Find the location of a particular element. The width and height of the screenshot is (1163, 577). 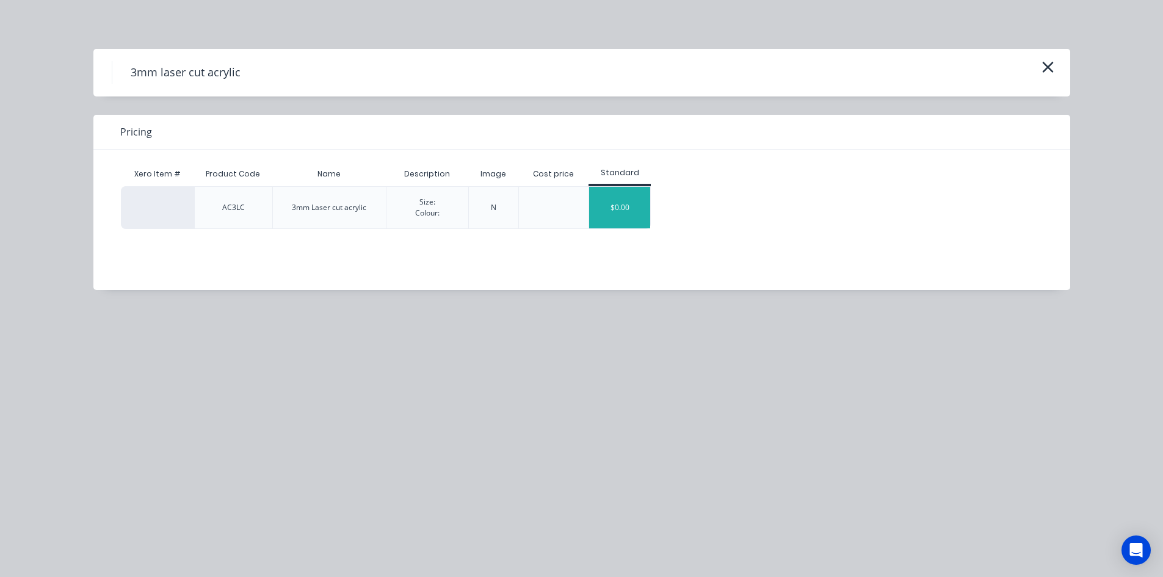

div: Xero Item # is located at coordinates (158, 174).